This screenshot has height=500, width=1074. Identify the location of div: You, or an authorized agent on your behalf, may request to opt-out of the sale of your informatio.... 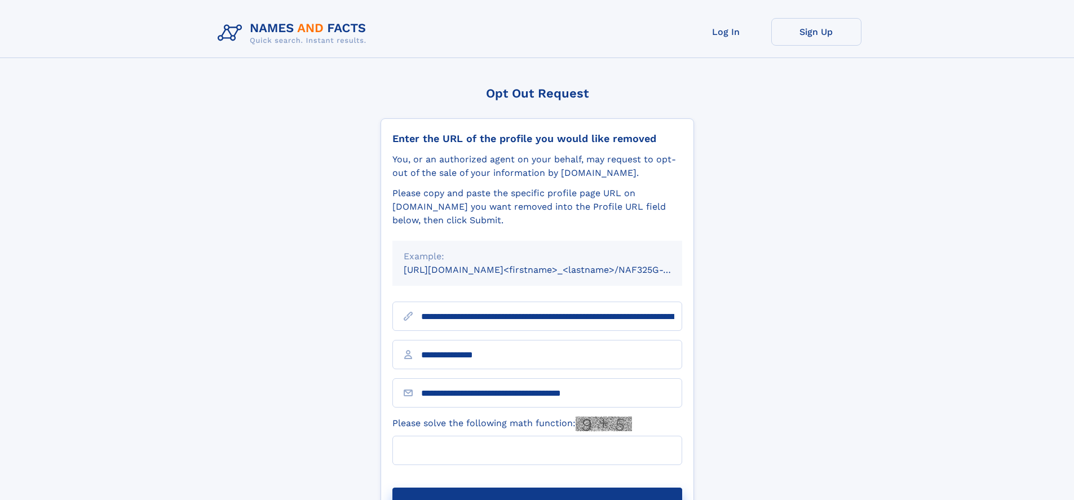
(537, 166).